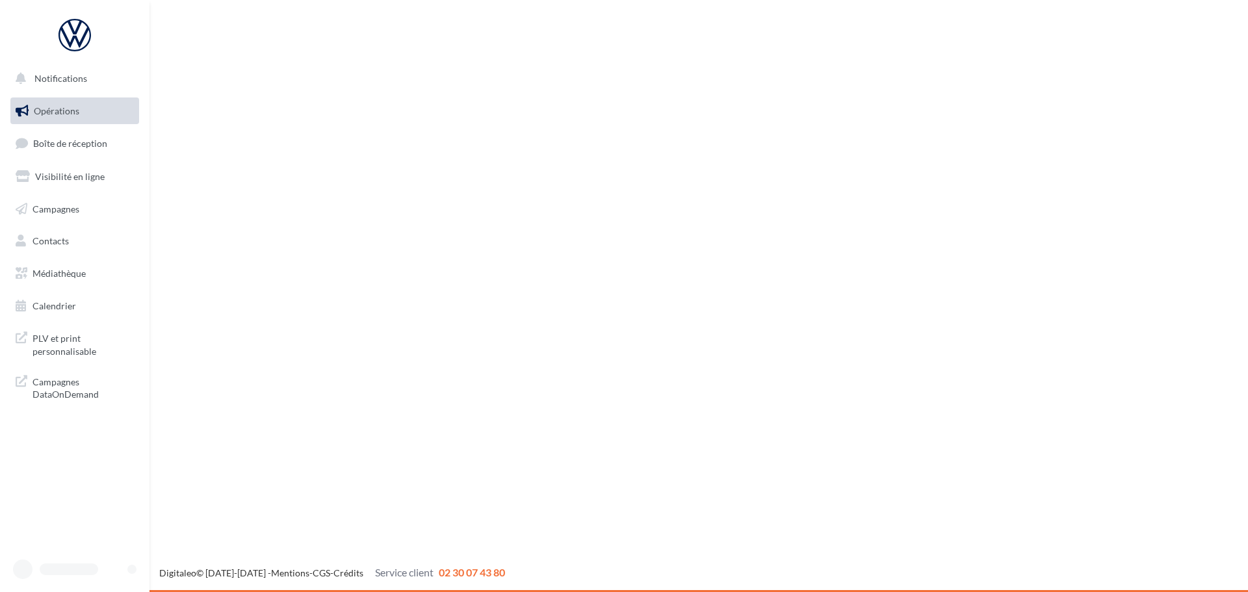 The width and height of the screenshot is (1248, 592). What do you see at coordinates (75, 387) in the screenshot?
I see `a: Campagnes DataOnDemand` at bounding box center [75, 387].